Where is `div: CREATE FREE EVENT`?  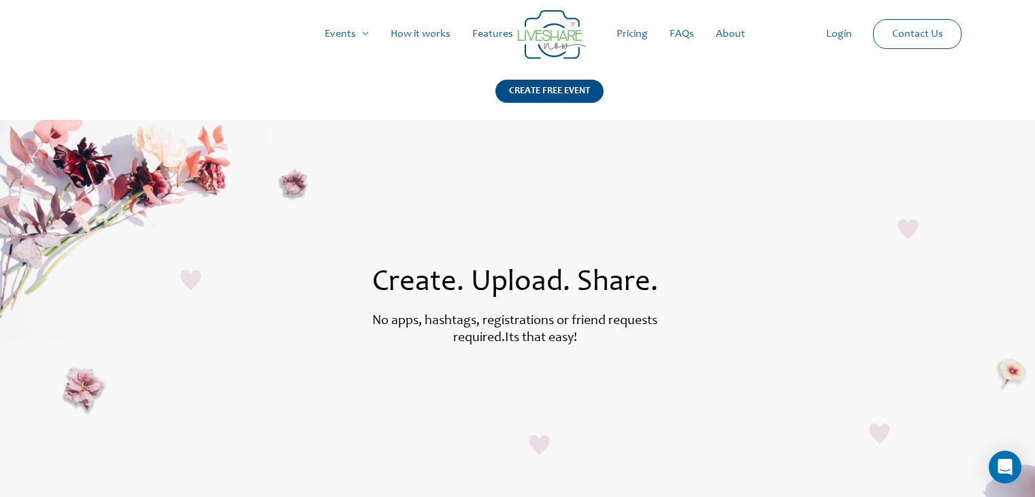 div: CREATE FREE EVENT is located at coordinates (549, 91).